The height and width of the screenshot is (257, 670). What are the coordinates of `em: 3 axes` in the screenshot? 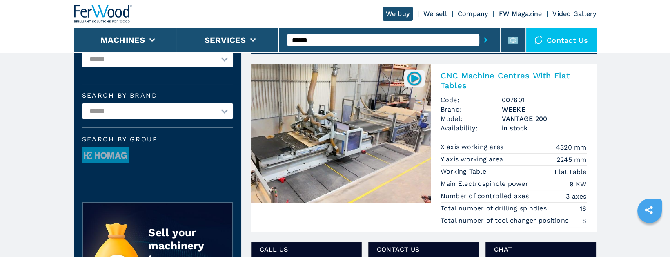 It's located at (576, 196).